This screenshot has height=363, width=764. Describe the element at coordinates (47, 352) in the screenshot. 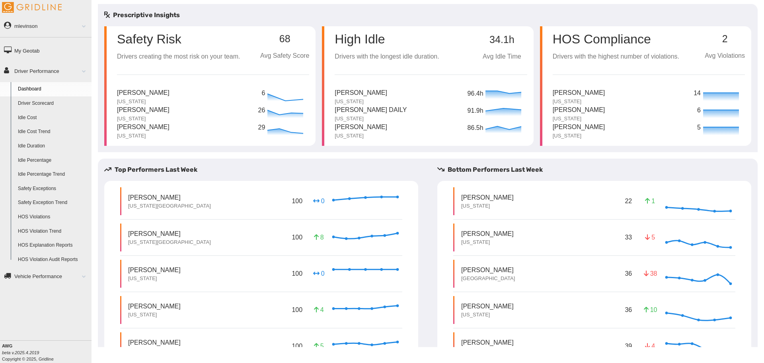

I see `div: Copyright © 2025, Gridline` at that location.